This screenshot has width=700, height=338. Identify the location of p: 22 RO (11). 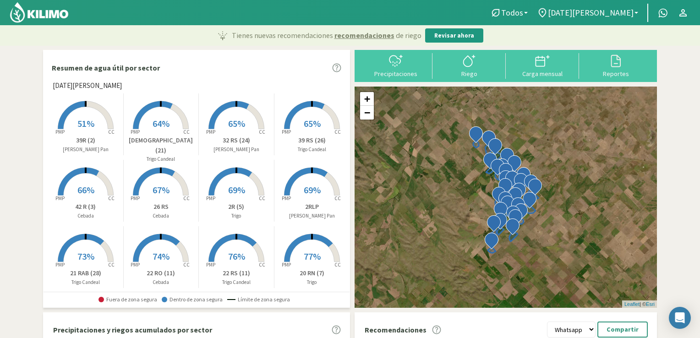
(161, 273).